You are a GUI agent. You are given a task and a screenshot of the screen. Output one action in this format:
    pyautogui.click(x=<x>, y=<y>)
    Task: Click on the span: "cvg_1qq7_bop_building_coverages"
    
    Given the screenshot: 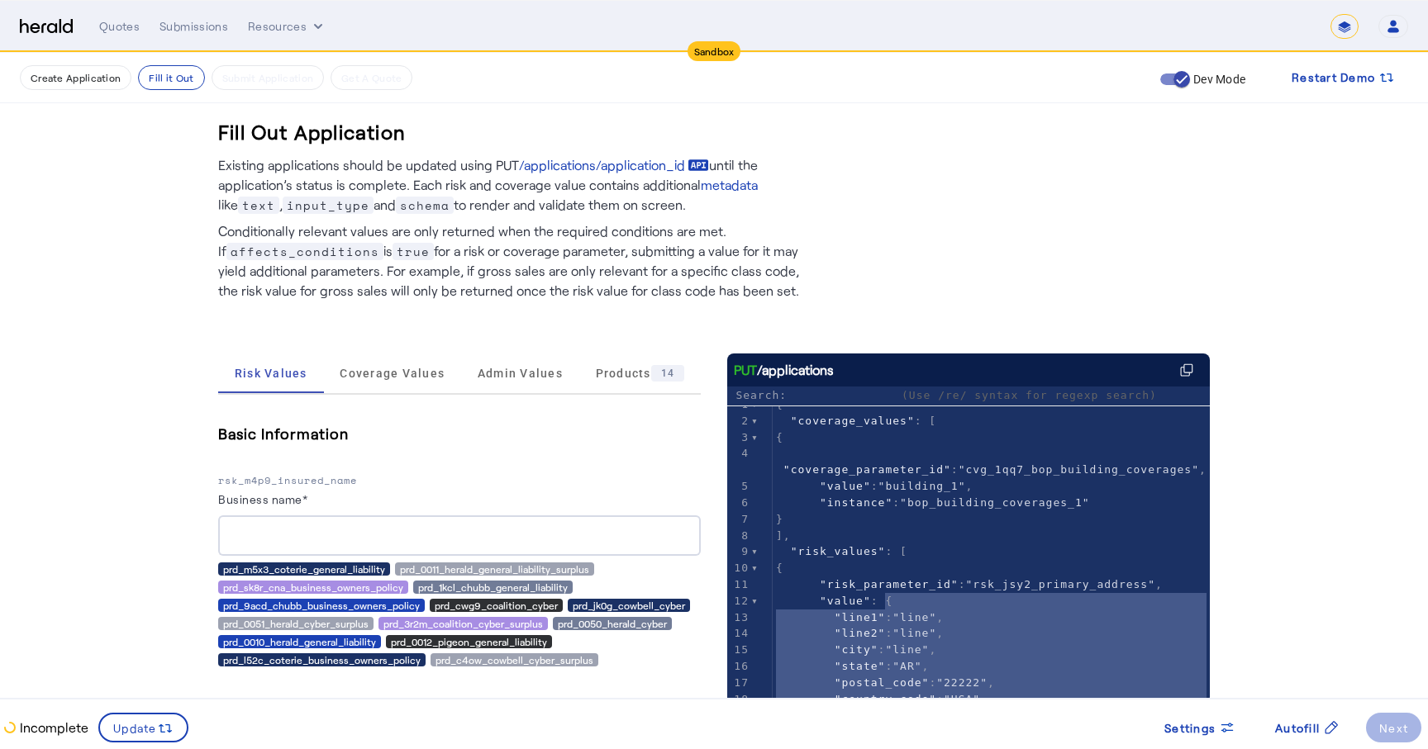 What is the action you would take?
    pyautogui.click(x=1078, y=469)
    